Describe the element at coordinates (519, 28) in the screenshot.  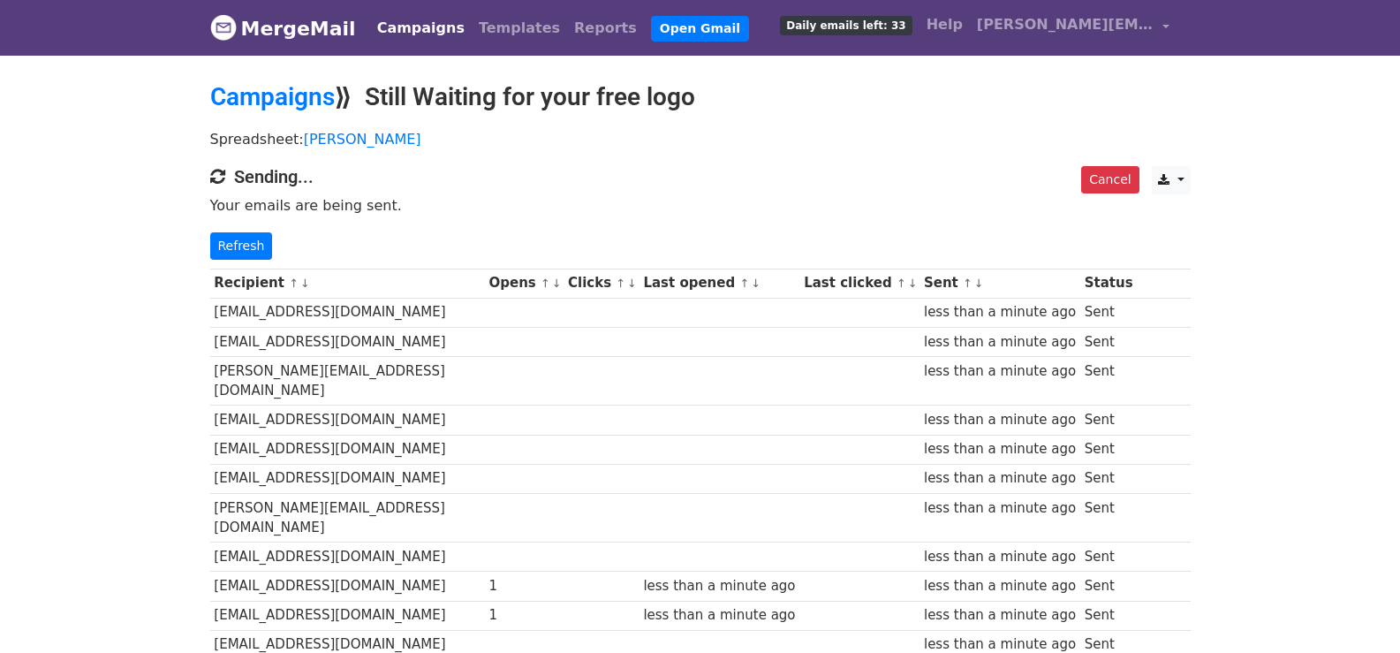
I see `a: Templates` at that location.